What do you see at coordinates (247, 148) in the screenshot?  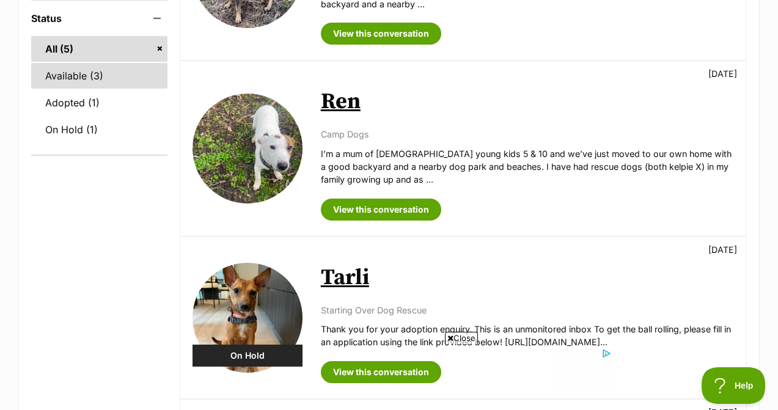 I see `img: Ren` at bounding box center [247, 148].